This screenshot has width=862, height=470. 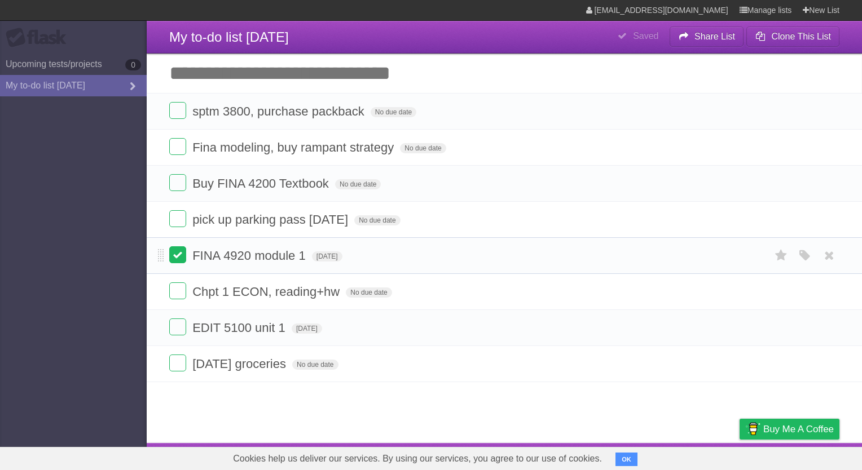 What do you see at coordinates (740, 457) in the screenshot?
I see `a: Privacy` at bounding box center [740, 457].